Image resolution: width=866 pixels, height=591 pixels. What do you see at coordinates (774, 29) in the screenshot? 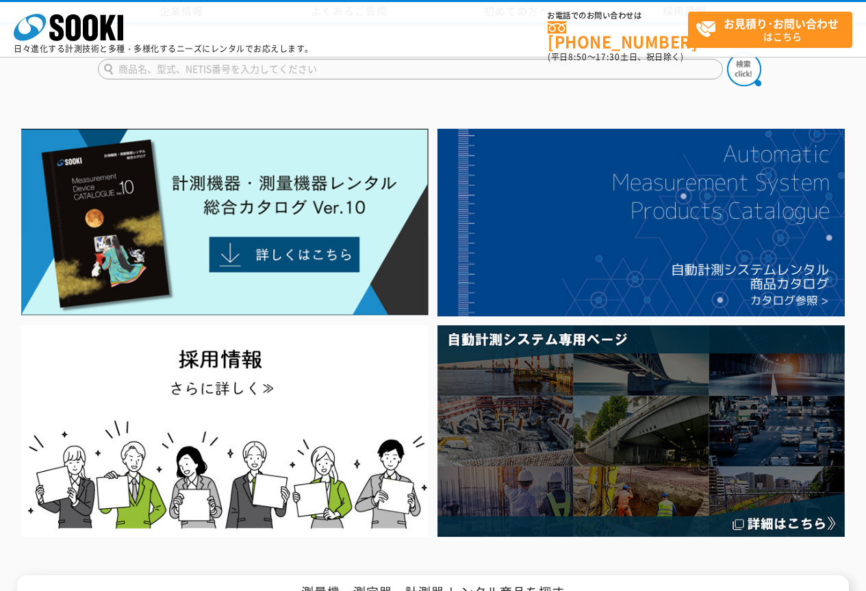
I see `span: はこちら` at bounding box center [774, 29].